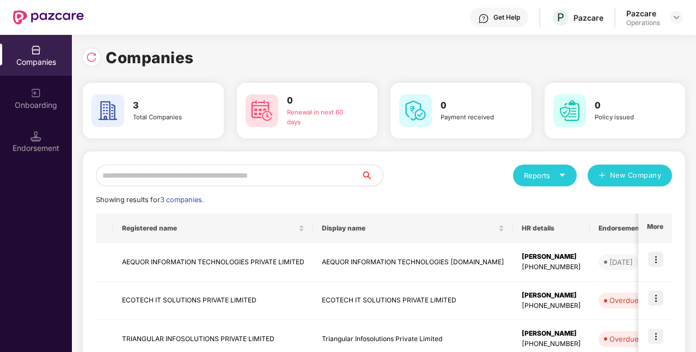 The image size is (696, 352). I want to click on span: 3 companies., so click(182, 199).